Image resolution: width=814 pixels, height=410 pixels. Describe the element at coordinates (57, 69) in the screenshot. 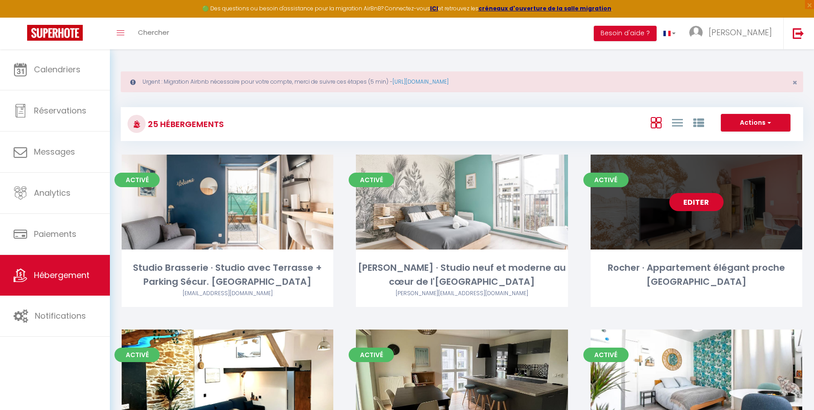

I see `span: Calendriers` at that location.